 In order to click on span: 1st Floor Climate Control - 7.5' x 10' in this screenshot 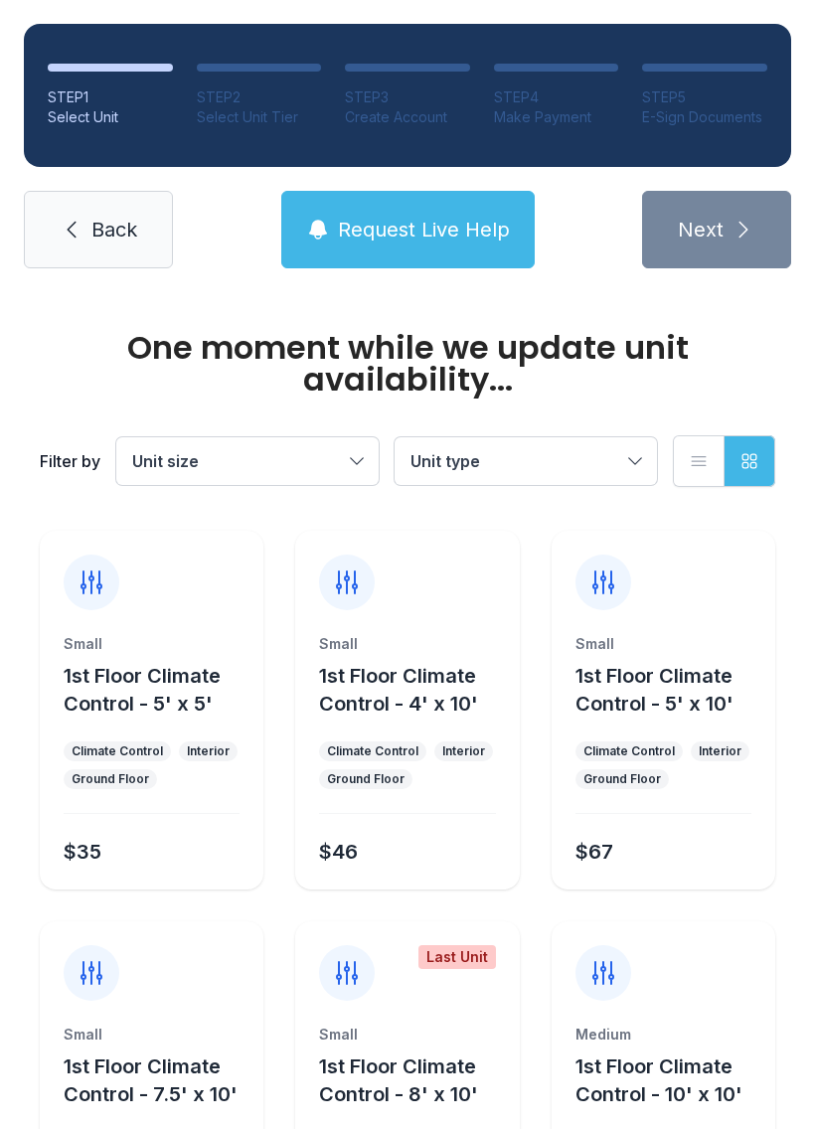, I will do `click(150, 1080)`.